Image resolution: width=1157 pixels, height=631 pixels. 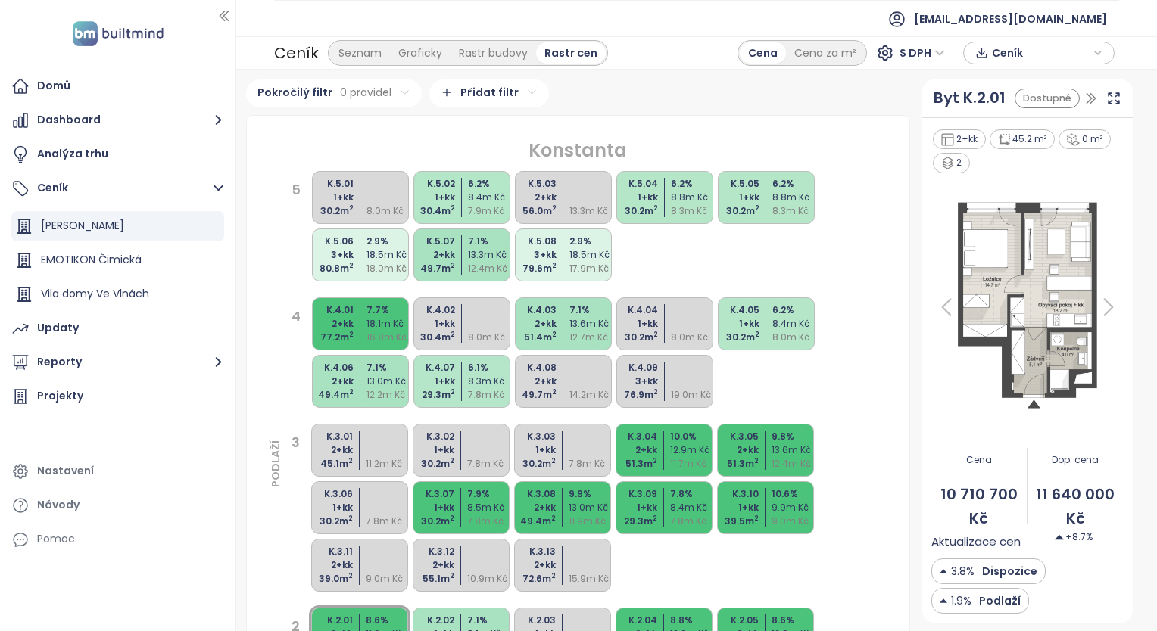 What do you see at coordinates (591, 269) in the screenshot?
I see `div: 17.9m Kč` at bounding box center [591, 269].